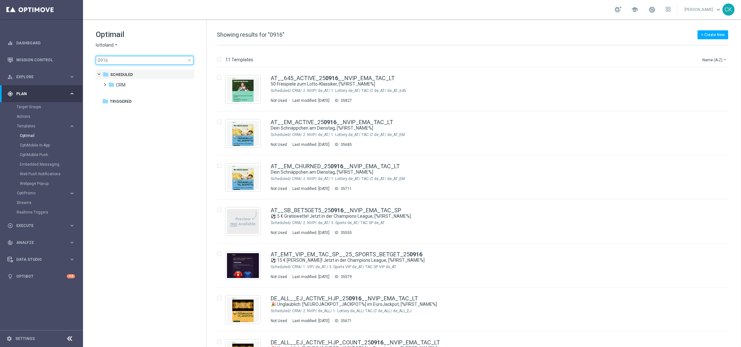 This screenshot has width=741, height=347. Describe the element at coordinates (51, 136) in the screenshot. I see `div: Optimail` at that location.